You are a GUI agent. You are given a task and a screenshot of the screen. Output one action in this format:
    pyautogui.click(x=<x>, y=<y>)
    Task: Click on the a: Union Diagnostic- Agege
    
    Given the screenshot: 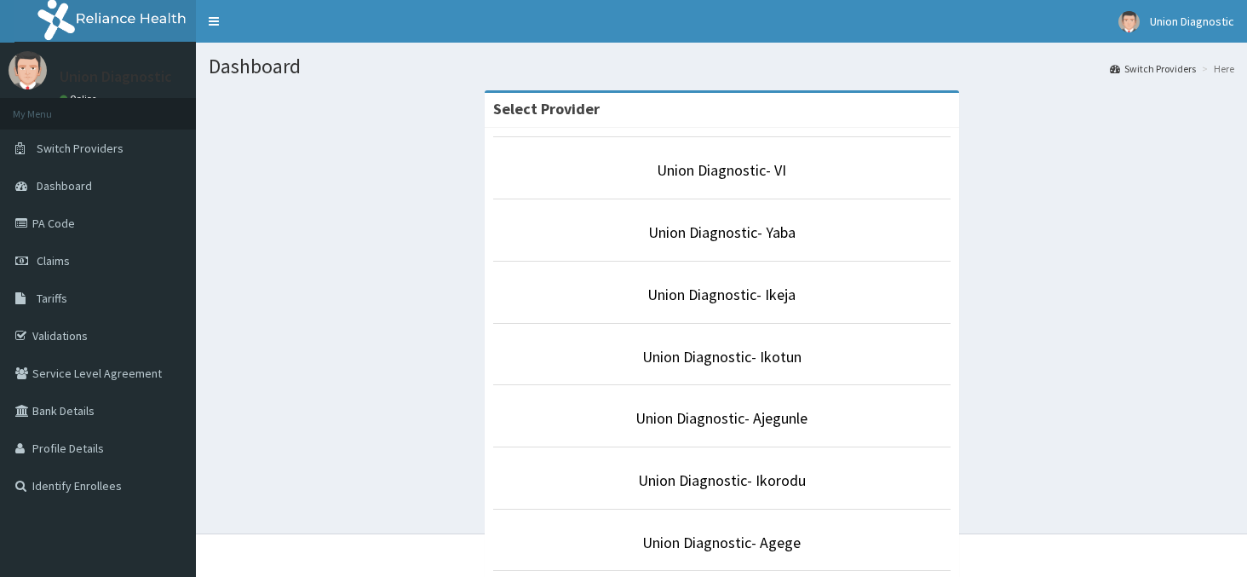 What is the action you would take?
    pyautogui.click(x=722, y=542)
    